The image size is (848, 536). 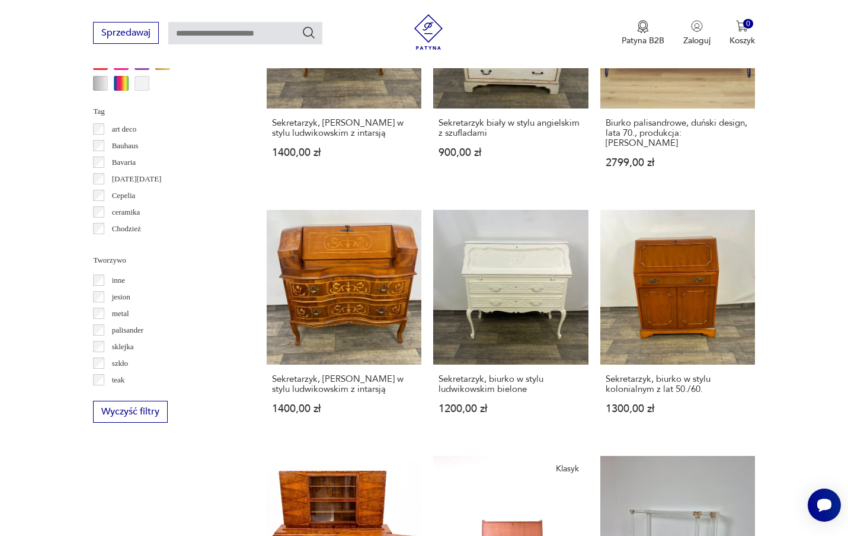 I want to click on p: Patyna B2B, so click(x=643, y=40).